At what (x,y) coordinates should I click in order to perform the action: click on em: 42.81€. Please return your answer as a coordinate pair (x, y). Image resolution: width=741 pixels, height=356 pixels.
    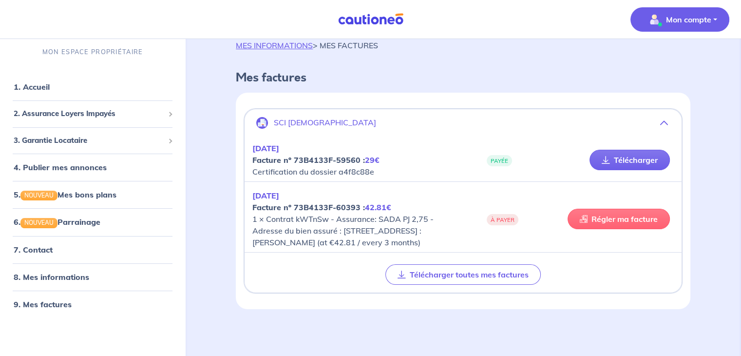
    Looking at the image, I should click on (378, 207).